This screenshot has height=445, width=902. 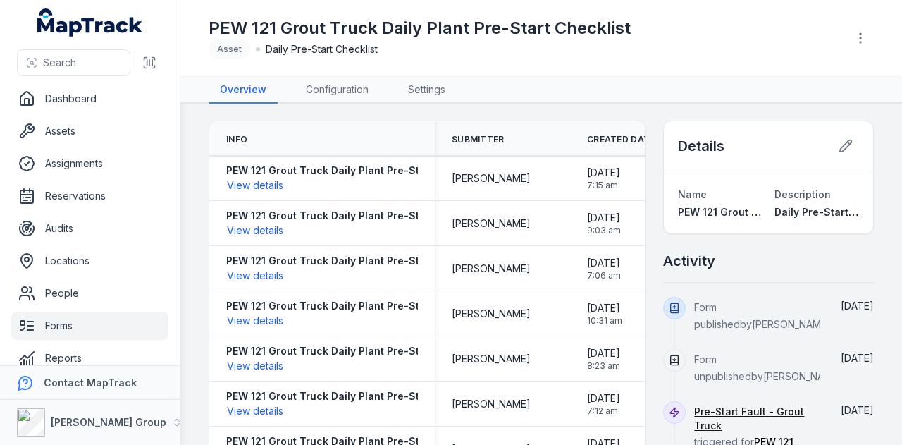 What do you see at coordinates (603, 411) in the screenshot?
I see `span: 7:12 am` at bounding box center [603, 411].